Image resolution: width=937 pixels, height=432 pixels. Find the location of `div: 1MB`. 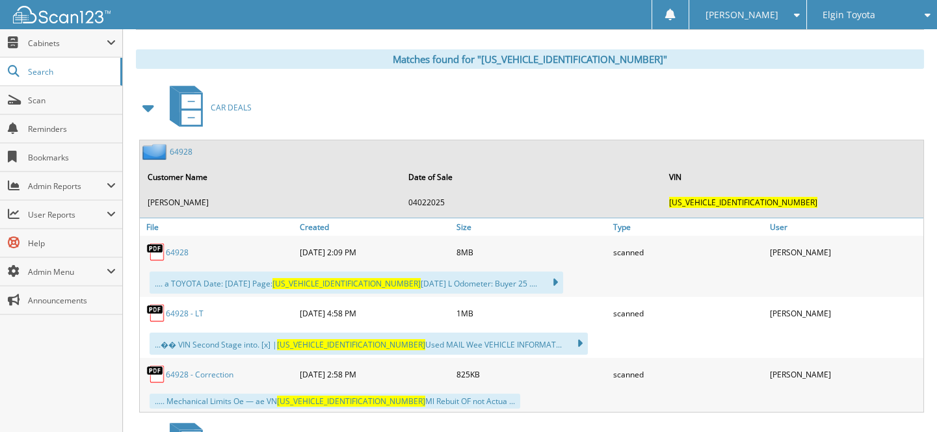

div: 1MB is located at coordinates (531, 313).